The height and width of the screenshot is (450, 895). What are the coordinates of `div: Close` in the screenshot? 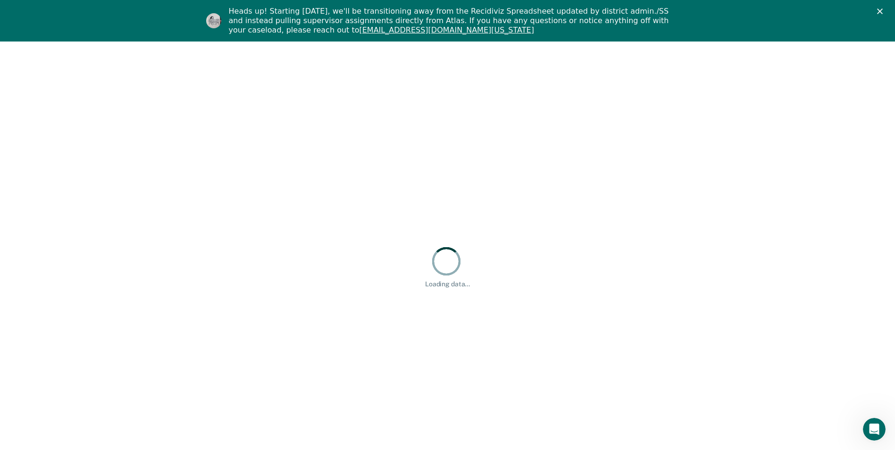 It's located at (881, 11).